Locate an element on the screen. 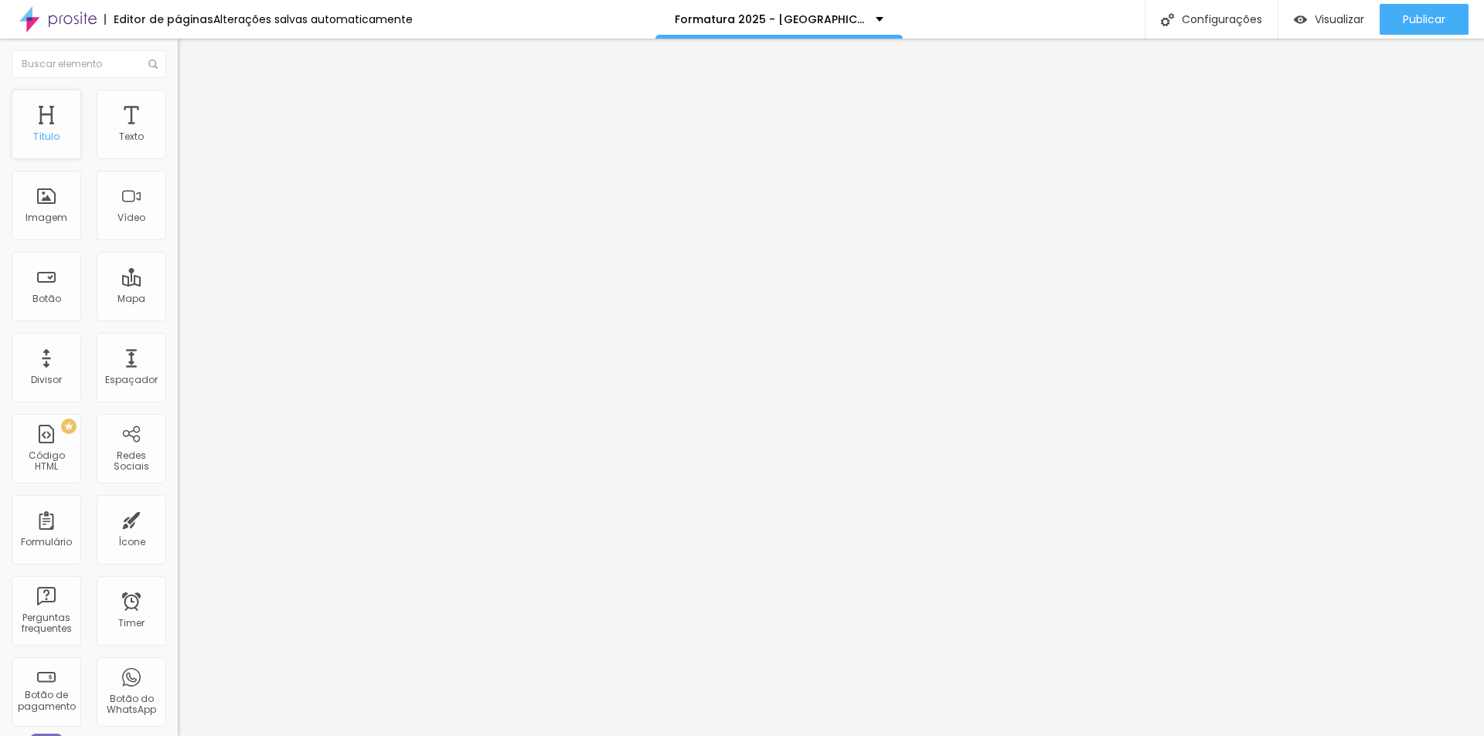  button: Visualizar is located at coordinates (1328, 19).